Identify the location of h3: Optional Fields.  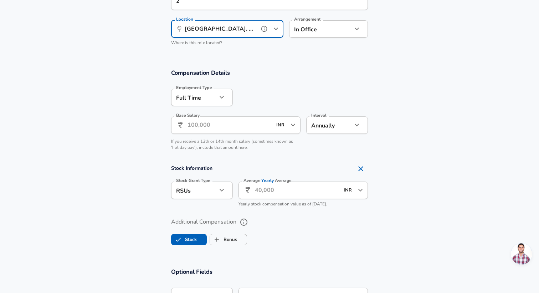
(269, 272).